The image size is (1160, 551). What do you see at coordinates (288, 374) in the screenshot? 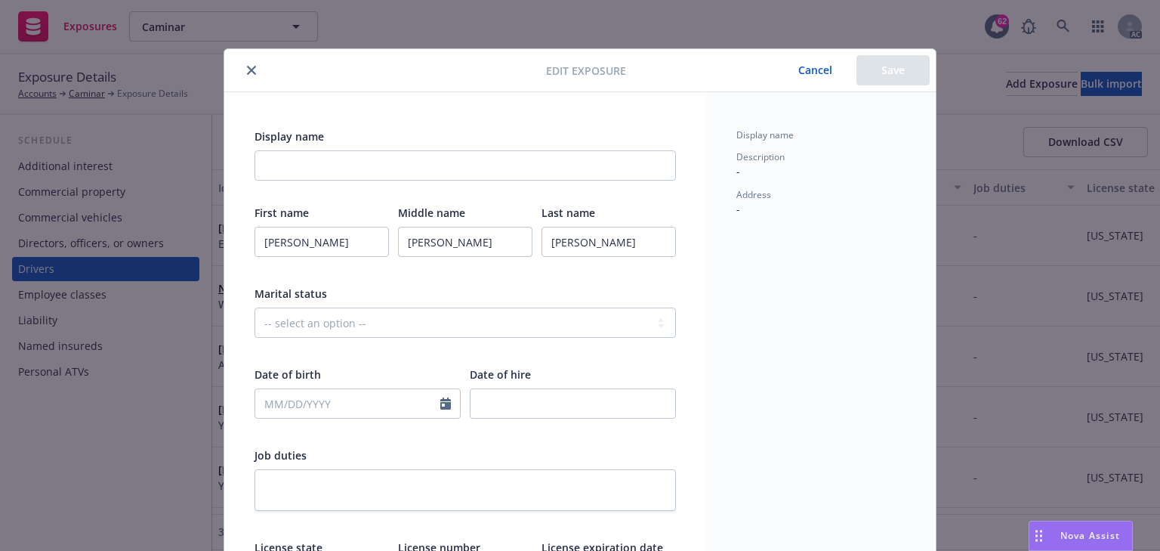
I see `span: Date of birth` at bounding box center [288, 374].